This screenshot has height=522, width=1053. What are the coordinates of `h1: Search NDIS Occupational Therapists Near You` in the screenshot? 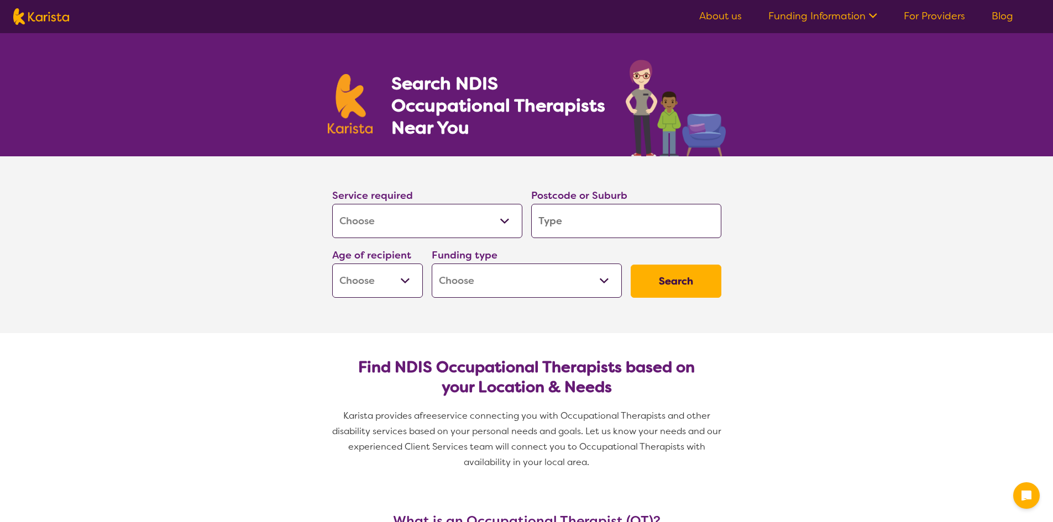 It's located at (498, 106).